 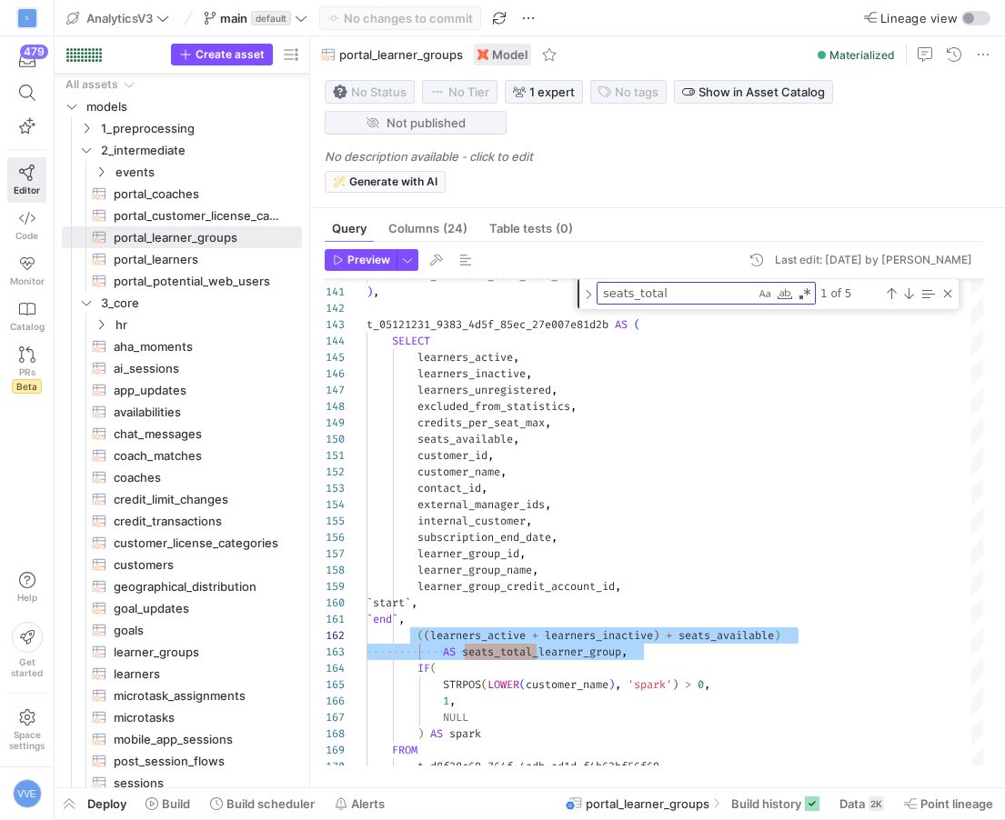 What do you see at coordinates (359, 804) in the screenshot?
I see `button: Alerts` at bounding box center [359, 804].